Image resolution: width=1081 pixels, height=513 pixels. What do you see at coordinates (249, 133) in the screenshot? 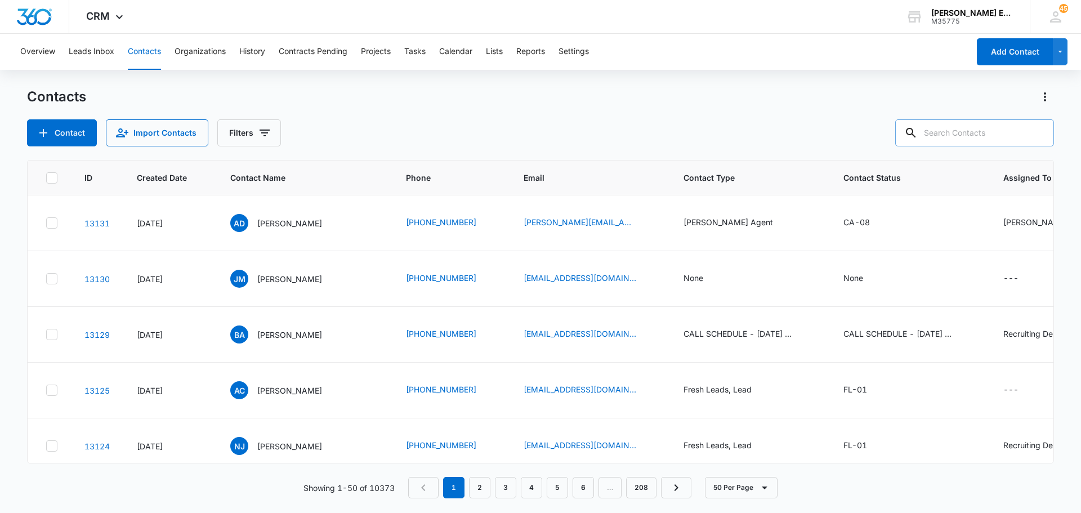
I see `button: Filters` at bounding box center [249, 133].